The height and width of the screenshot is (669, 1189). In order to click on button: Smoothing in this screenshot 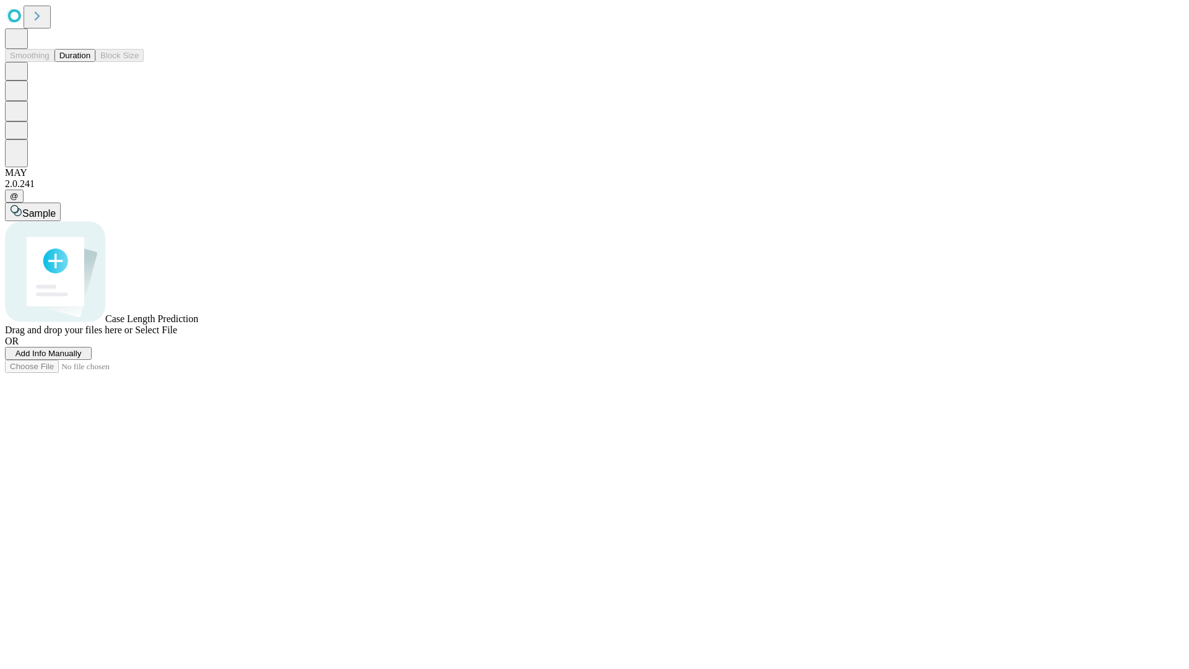, I will do `click(30, 55)`.